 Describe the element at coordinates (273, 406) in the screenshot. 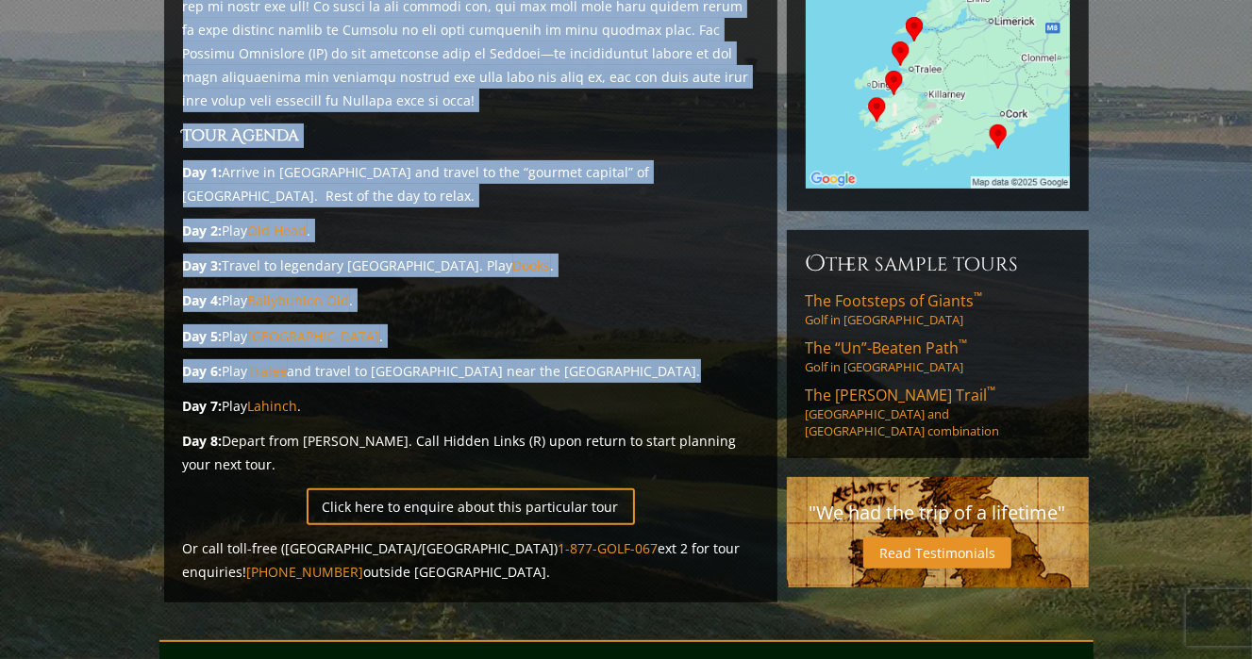

I see `a: Lahinch` at that location.